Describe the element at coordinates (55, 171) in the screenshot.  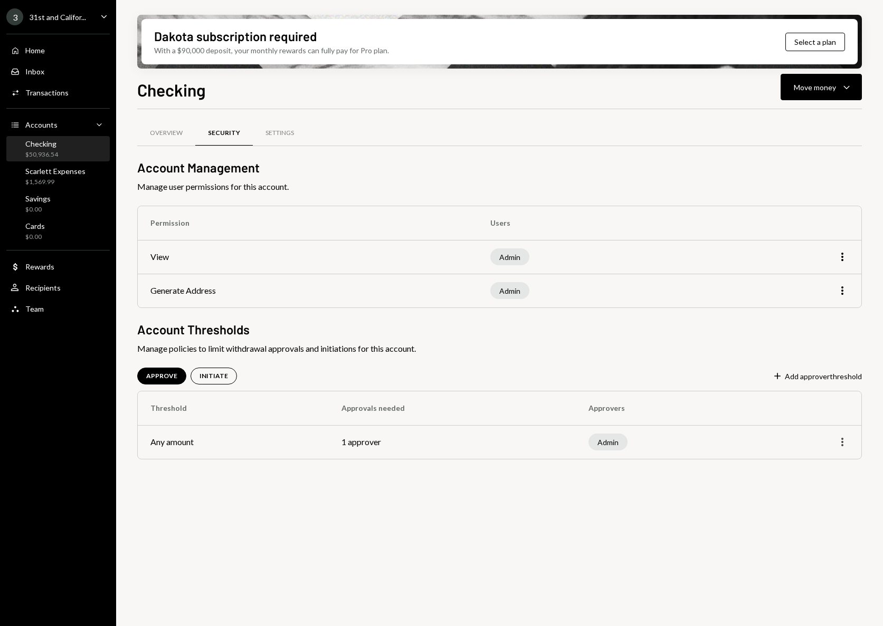
I see `div: Scarlett Expenses` at that location.